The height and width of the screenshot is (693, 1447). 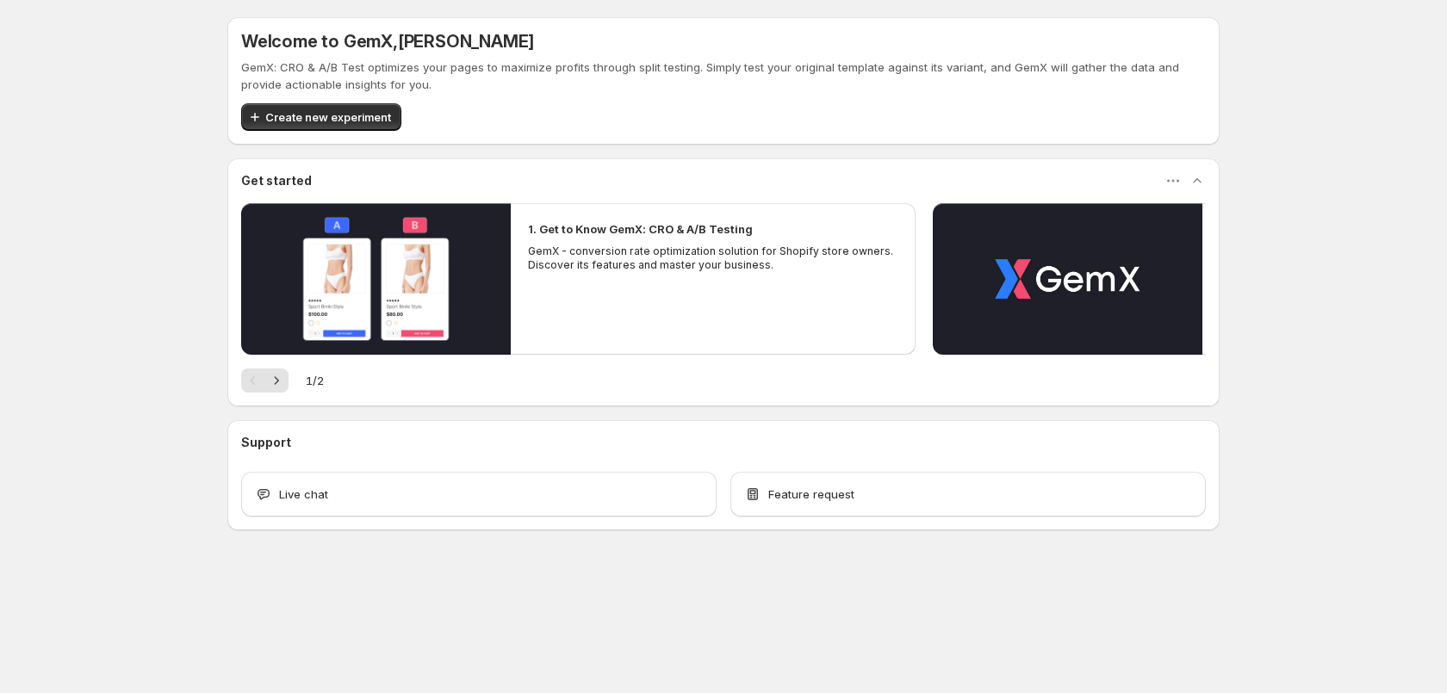 I want to click on p: GemX - conversion rate optimization solution for Shopify store owners. Discover its features and ..., so click(x=713, y=258).